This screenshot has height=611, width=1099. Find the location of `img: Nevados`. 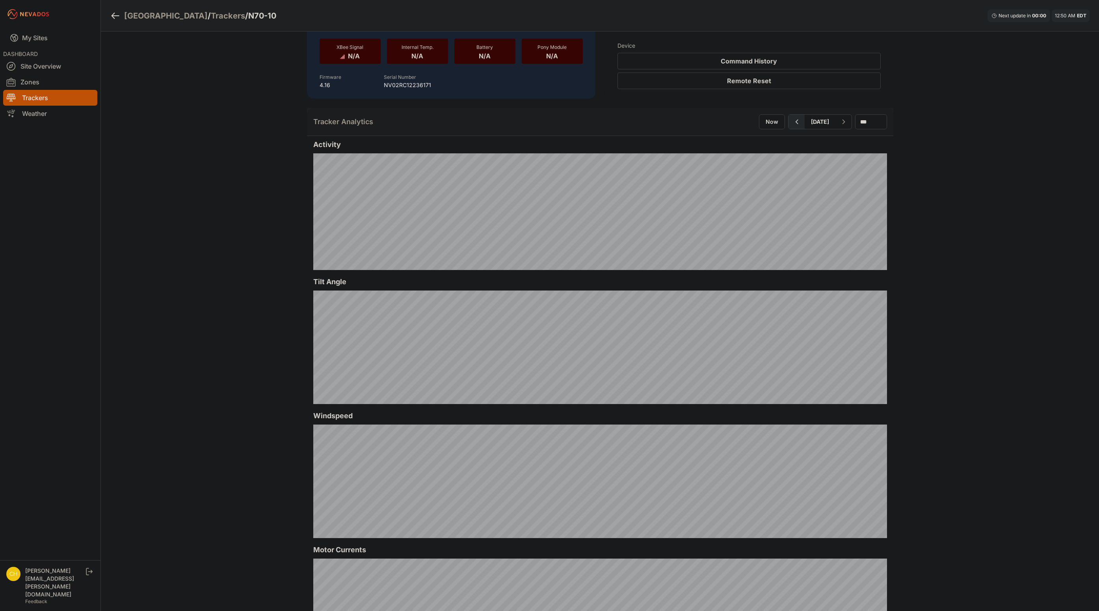

img: Nevados is located at coordinates (28, 14).